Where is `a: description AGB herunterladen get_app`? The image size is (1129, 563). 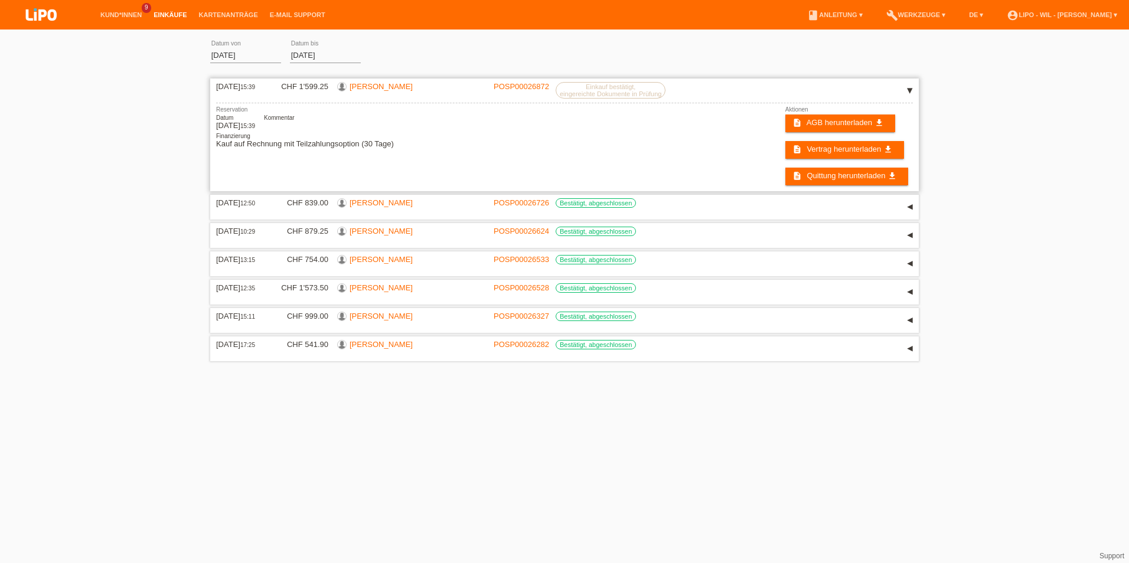 a: description AGB herunterladen get_app is located at coordinates (840, 123).